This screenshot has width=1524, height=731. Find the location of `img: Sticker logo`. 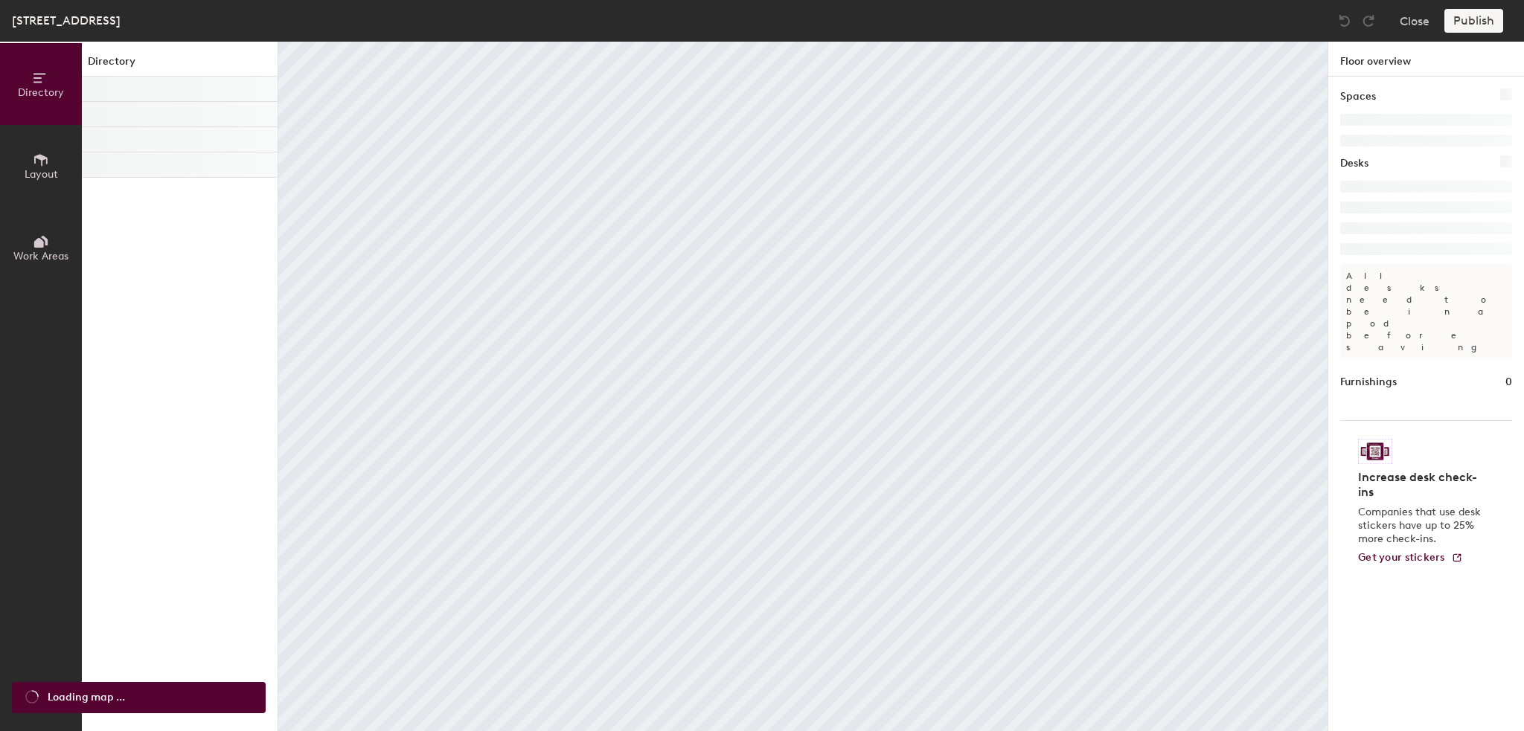

img: Sticker logo is located at coordinates (1375, 452).